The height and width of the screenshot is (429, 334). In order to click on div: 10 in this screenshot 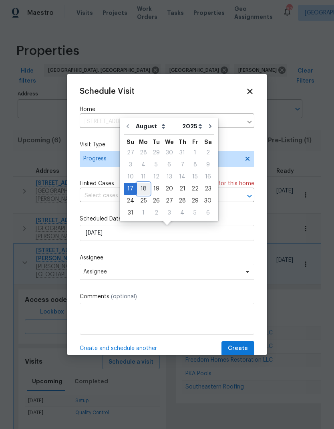, I will do `click(130, 177)`.